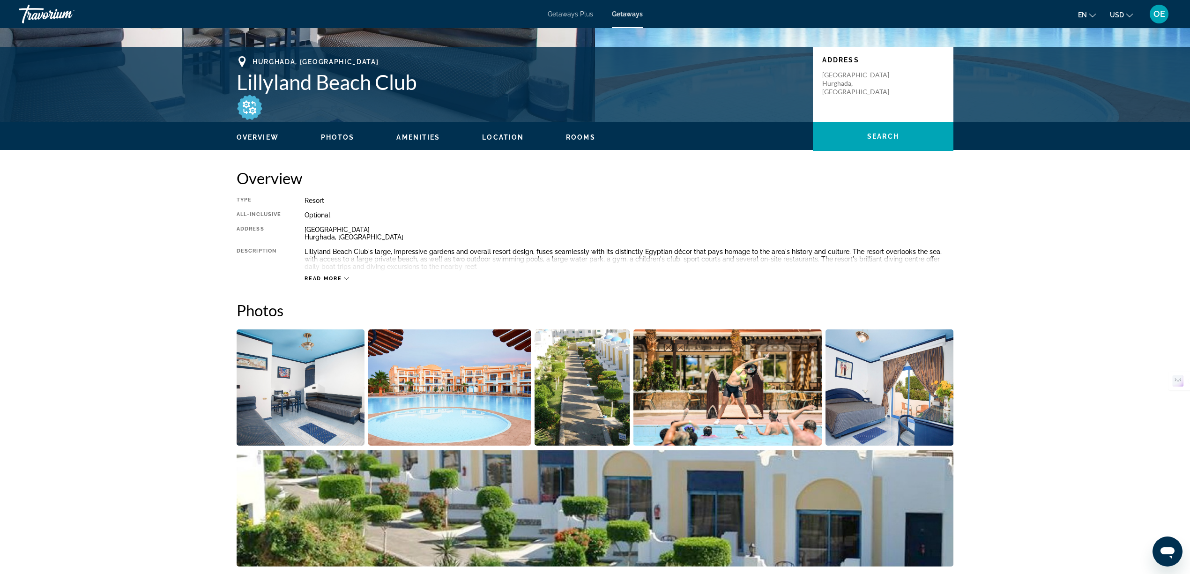 This screenshot has height=574, width=1190. What do you see at coordinates (250, 107) in the screenshot?
I see `img: All-inclusive icon` at bounding box center [250, 107].